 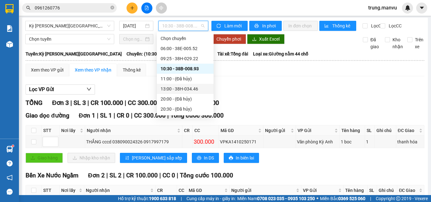 What do you see at coordinates (205, 158) in the screenshot?
I see `button: printerIn DS` at bounding box center [205, 158].